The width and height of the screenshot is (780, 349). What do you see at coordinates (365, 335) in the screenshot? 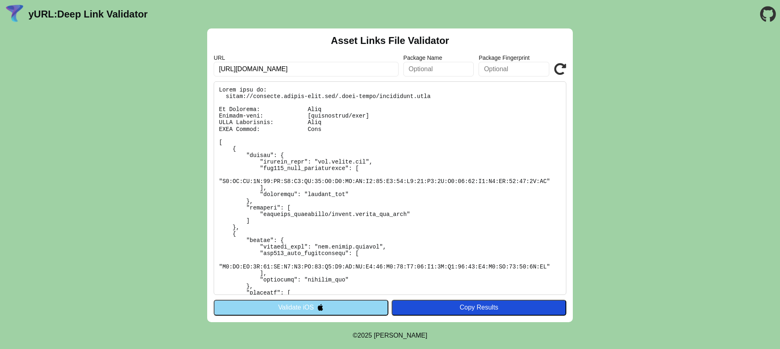
I see `span: 2025` at bounding box center [365, 335].